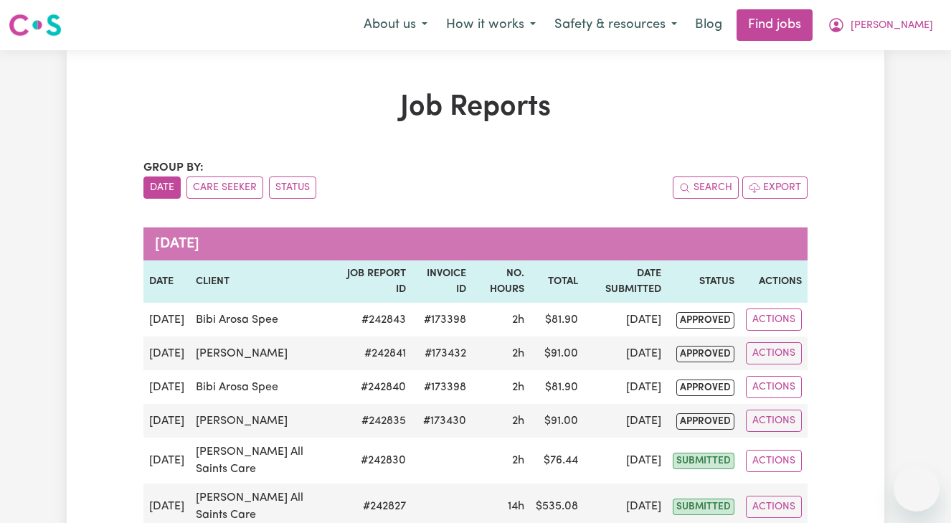 The height and width of the screenshot is (523, 951). What do you see at coordinates (265, 281) in the screenshot?
I see `th: Client` at bounding box center [265, 281].